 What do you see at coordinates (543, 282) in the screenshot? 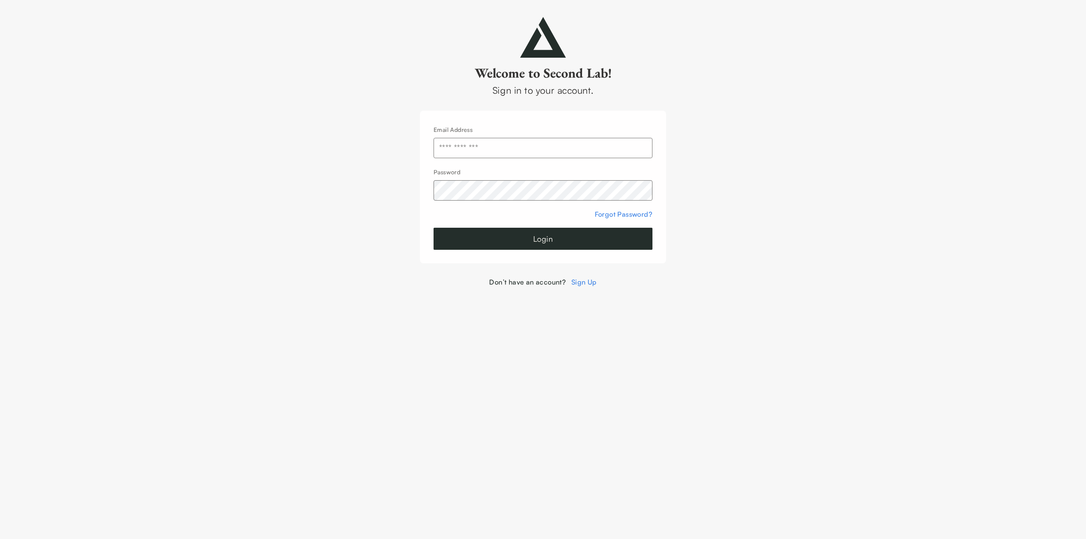
I see `div: Don’t have an account?` at bounding box center [543, 282].